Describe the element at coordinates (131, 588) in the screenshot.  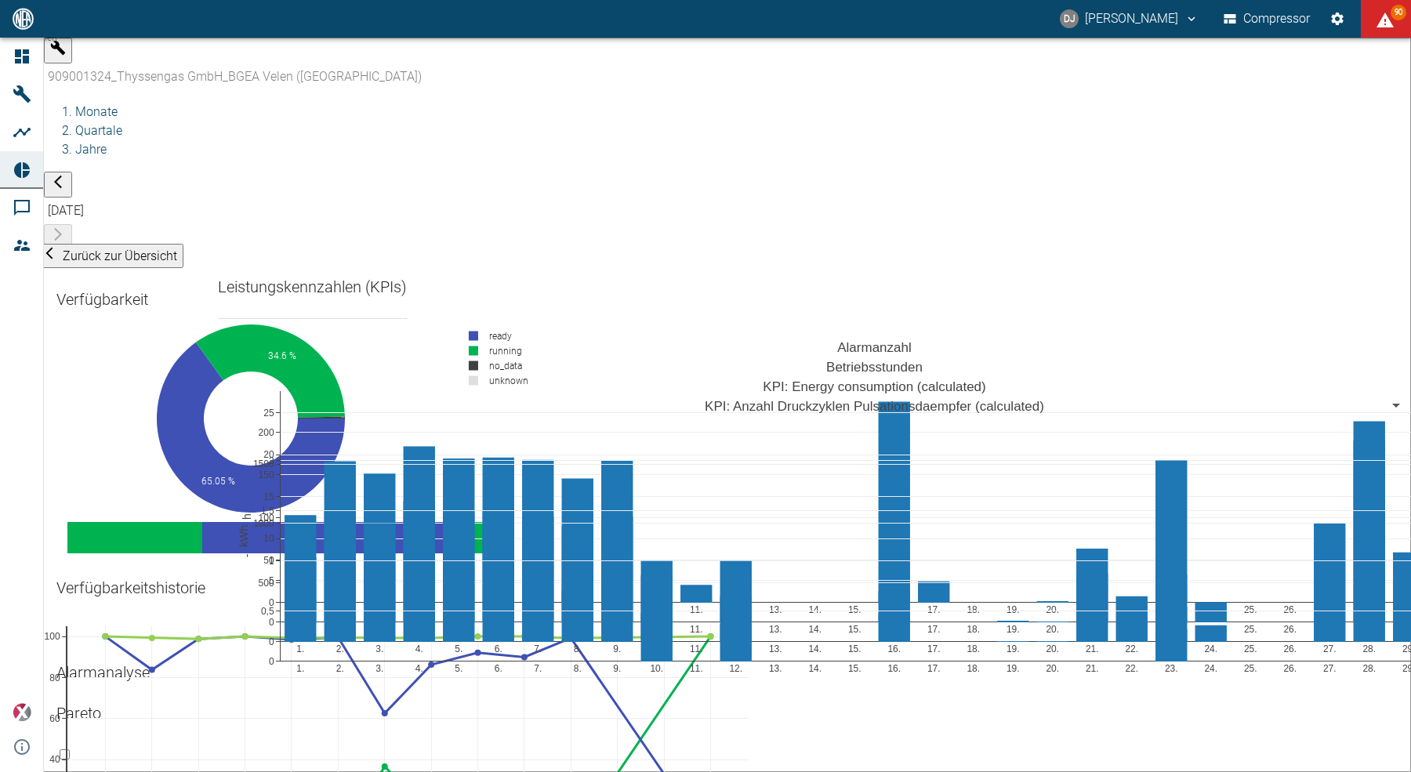
I see `div: Verfügbarkeitshistorie` at that location.